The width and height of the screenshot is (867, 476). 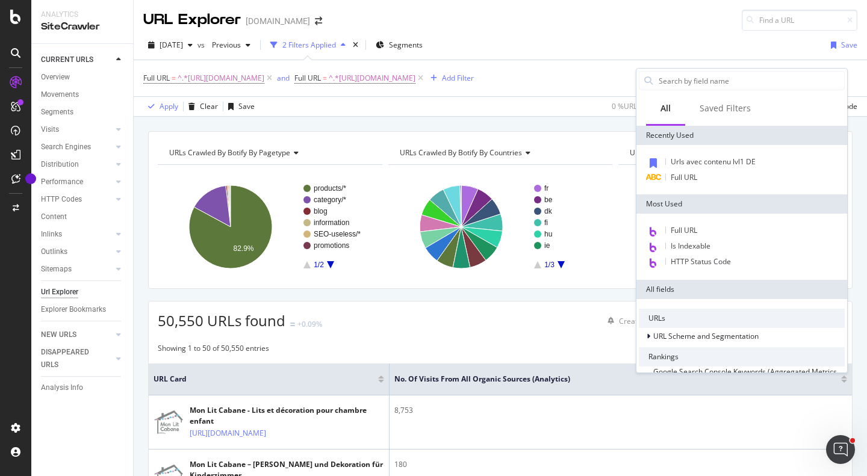 I want to click on text: 1/2, so click(x=318, y=265).